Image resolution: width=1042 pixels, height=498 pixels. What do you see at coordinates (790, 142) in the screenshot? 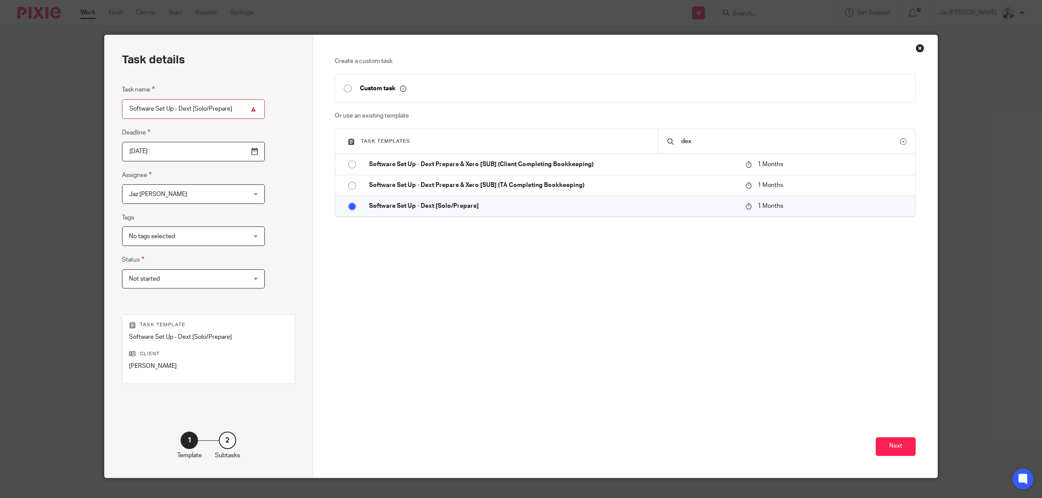
I see `input: Search...` at bounding box center [790, 142].